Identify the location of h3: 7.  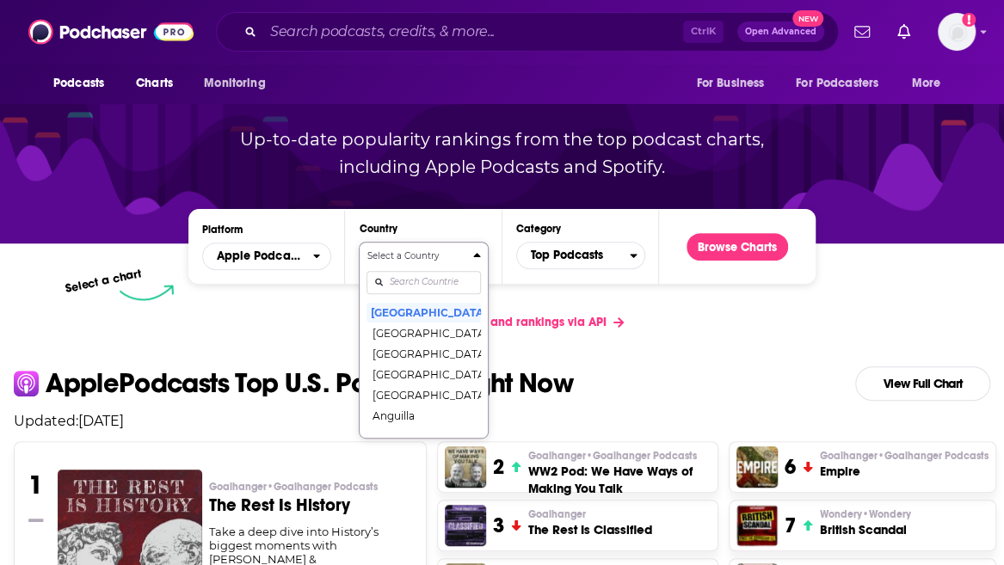
(789, 525).